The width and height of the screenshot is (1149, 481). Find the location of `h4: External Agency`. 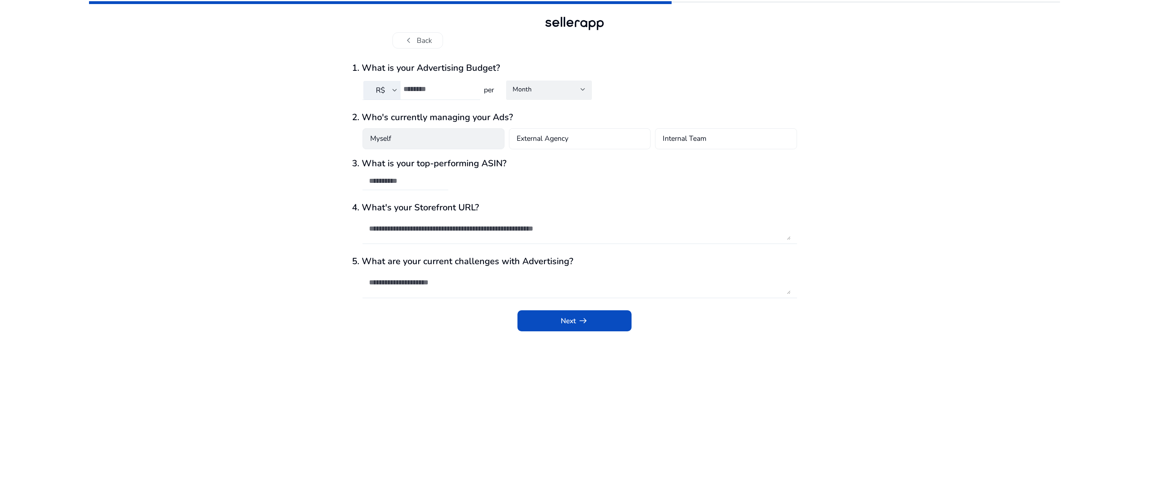

h4: External Agency is located at coordinates (542, 139).